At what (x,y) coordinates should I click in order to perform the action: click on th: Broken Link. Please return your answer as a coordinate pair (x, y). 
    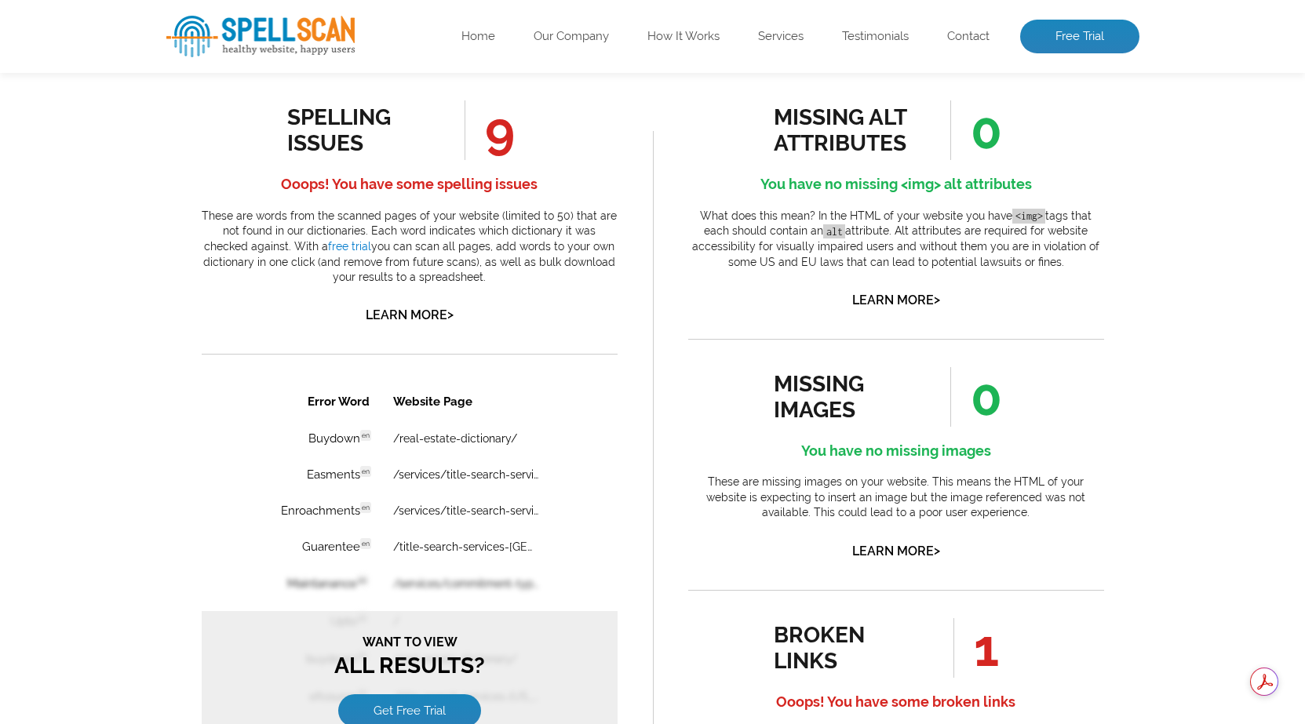
    Looking at the image, I should click on (78, 20).